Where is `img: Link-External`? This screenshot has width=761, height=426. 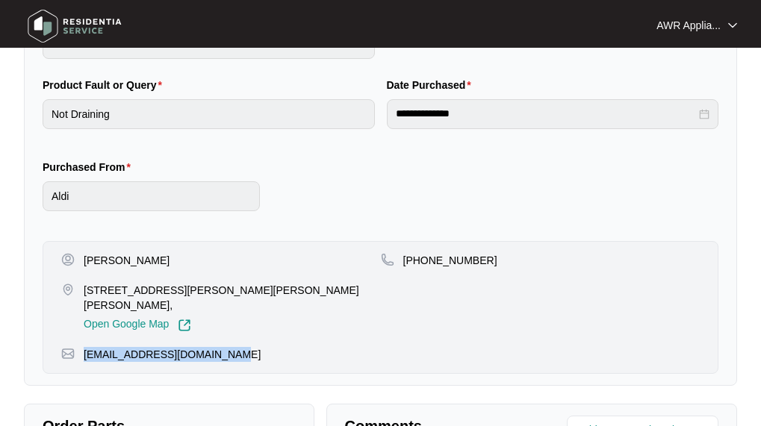
img: Link-External is located at coordinates (184, 326).